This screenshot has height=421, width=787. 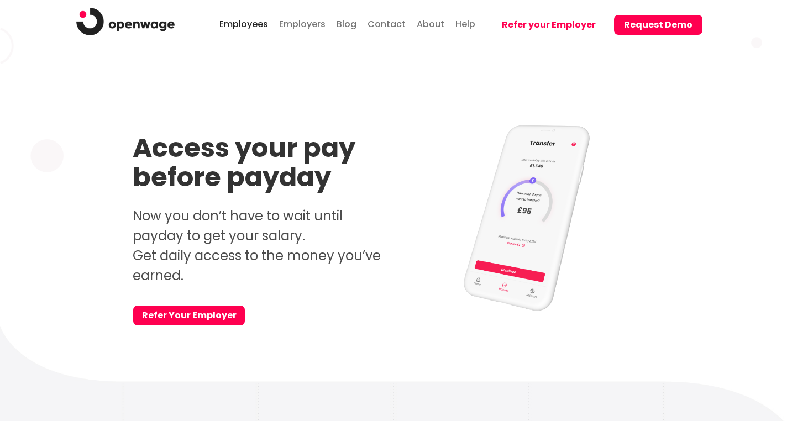 I want to click on button: Refer your Employer, so click(x=549, y=25).